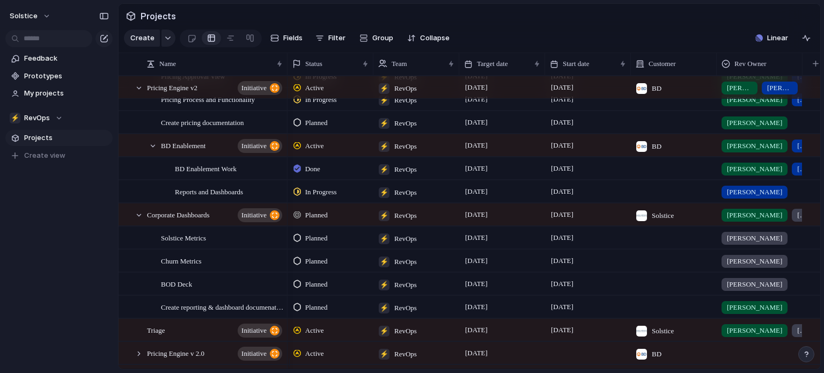 The width and height of the screenshot is (824, 373). What do you see at coordinates (576, 64) in the screenshot?
I see `span: Start date` at bounding box center [576, 64].